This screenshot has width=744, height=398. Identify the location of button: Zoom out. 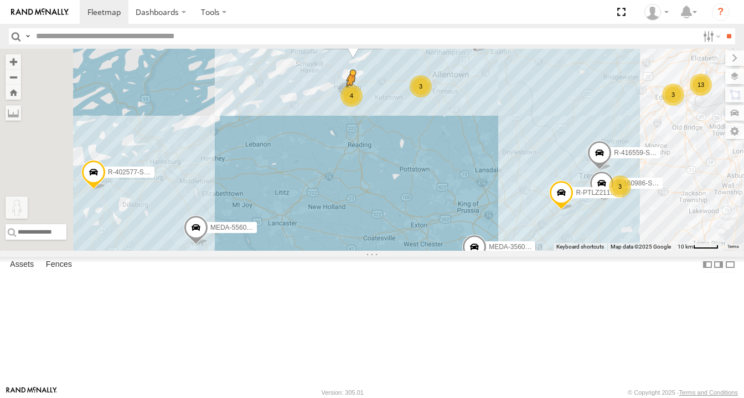
(13, 77).